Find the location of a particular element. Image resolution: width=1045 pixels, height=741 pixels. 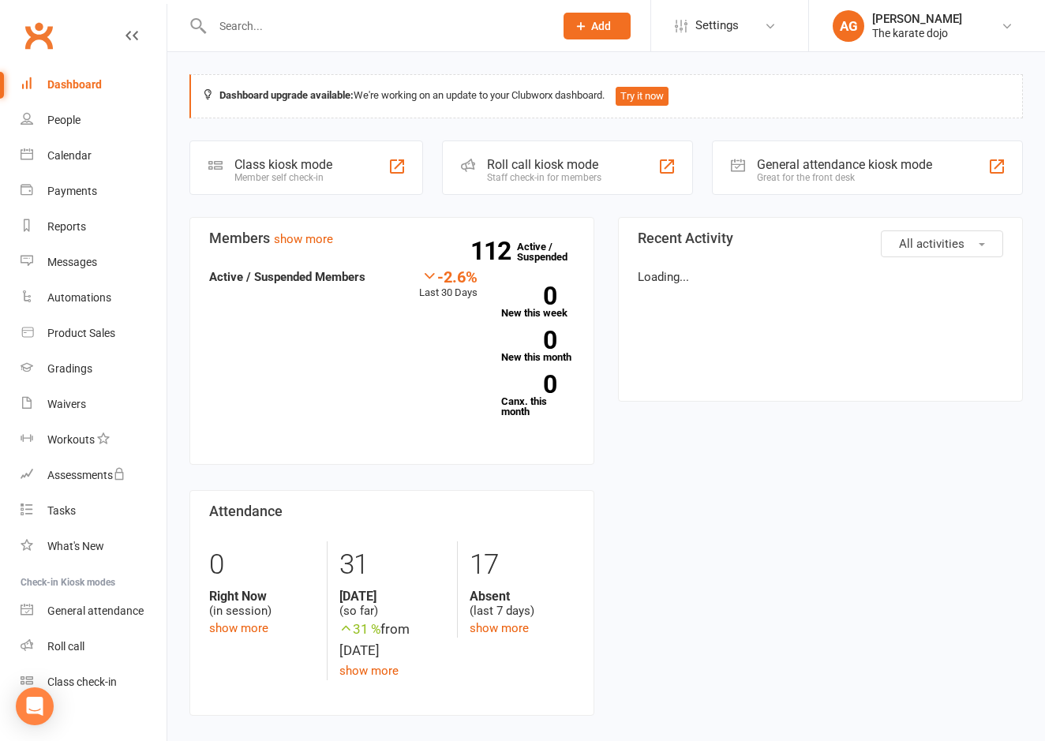

a: 0Canx. this month is located at coordinates (538, 396).